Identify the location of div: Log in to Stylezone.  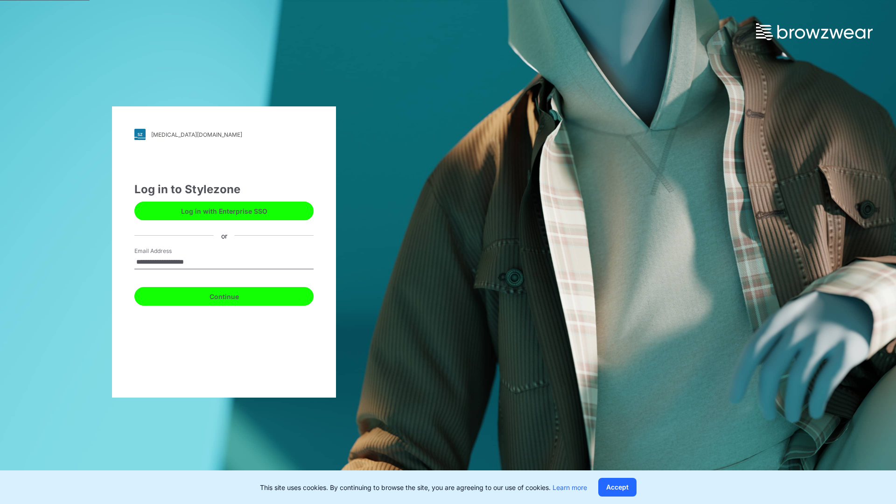
(224, 190).